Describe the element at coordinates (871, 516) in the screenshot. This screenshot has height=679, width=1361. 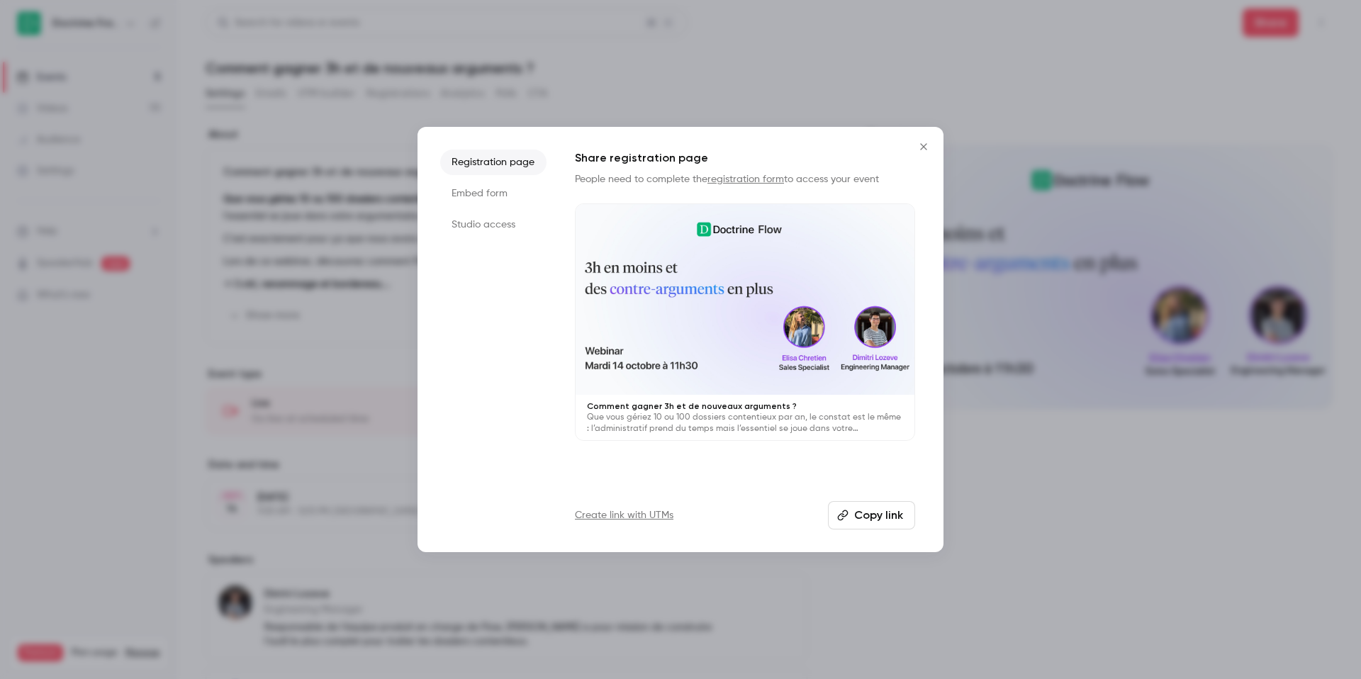
I see `button: Copy link` at that location.